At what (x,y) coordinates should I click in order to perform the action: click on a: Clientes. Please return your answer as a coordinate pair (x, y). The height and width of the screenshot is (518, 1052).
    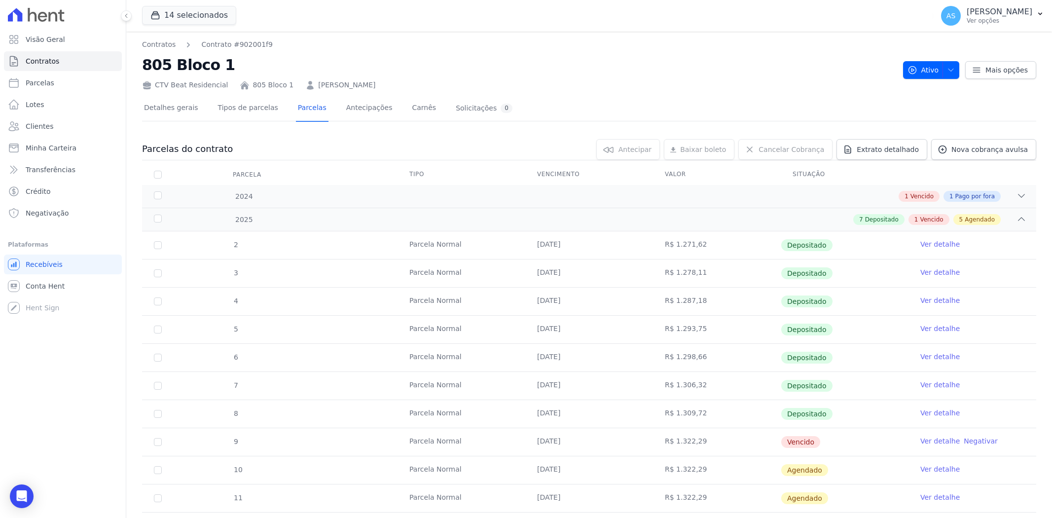
    Looking at the image, I should click on (63, 126).